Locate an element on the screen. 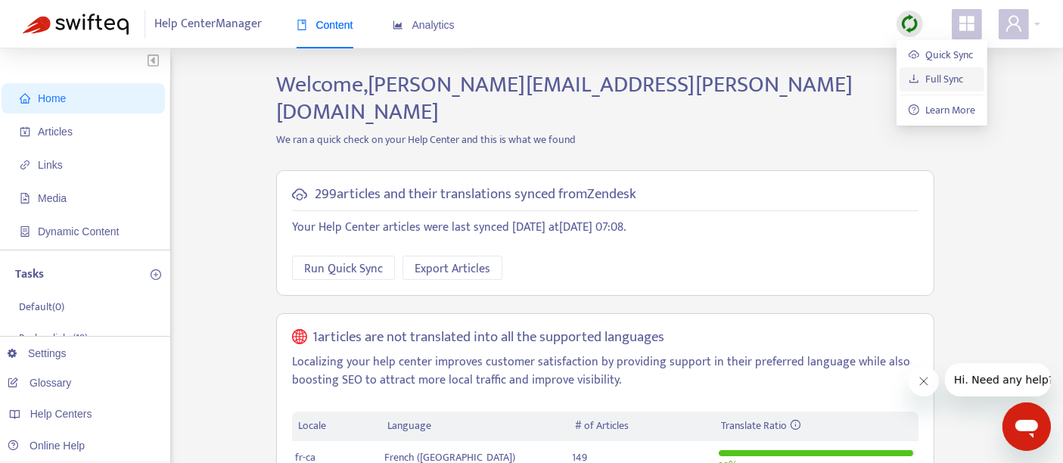 This screenshot has height=463, width=1063. p: Broken links ( 18 ) is located at coordinates (53, 337).